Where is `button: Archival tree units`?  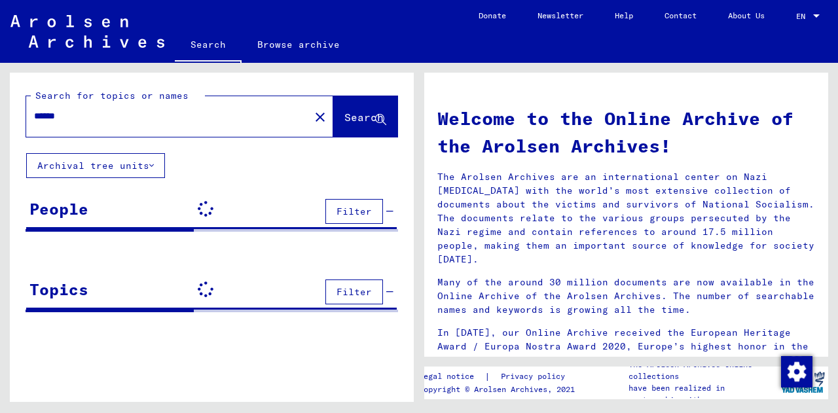
button: Archival tree units is located at coordinates (96, 166).